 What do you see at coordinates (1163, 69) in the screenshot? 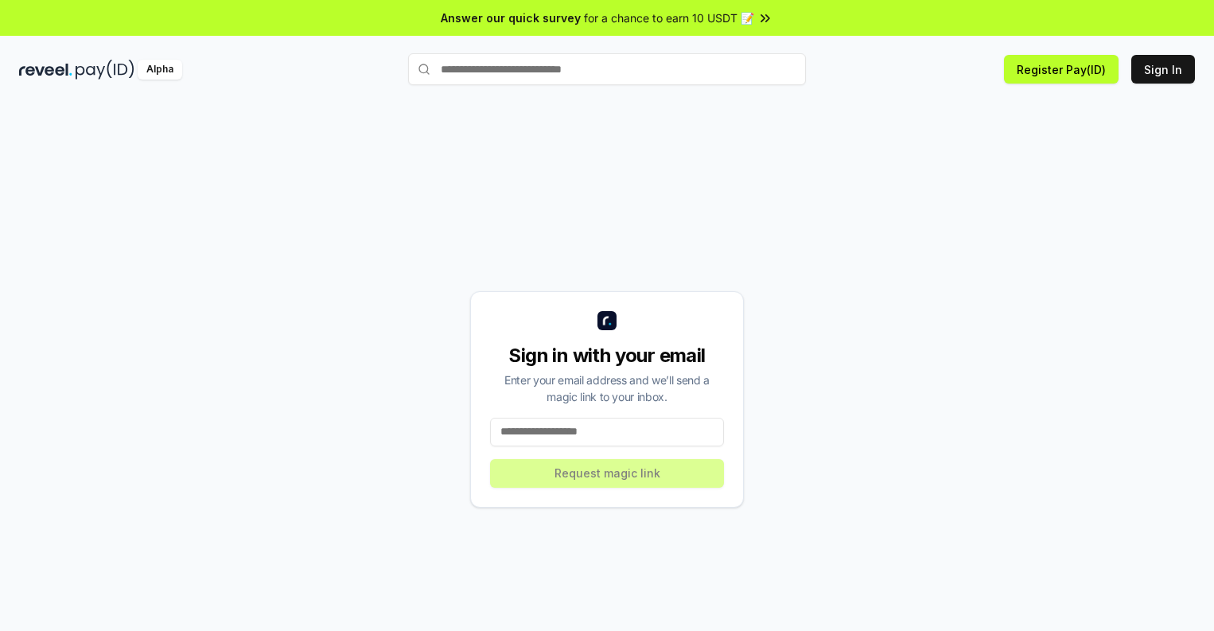
I see `button: Sign In` at bounding box center [1163, 69].